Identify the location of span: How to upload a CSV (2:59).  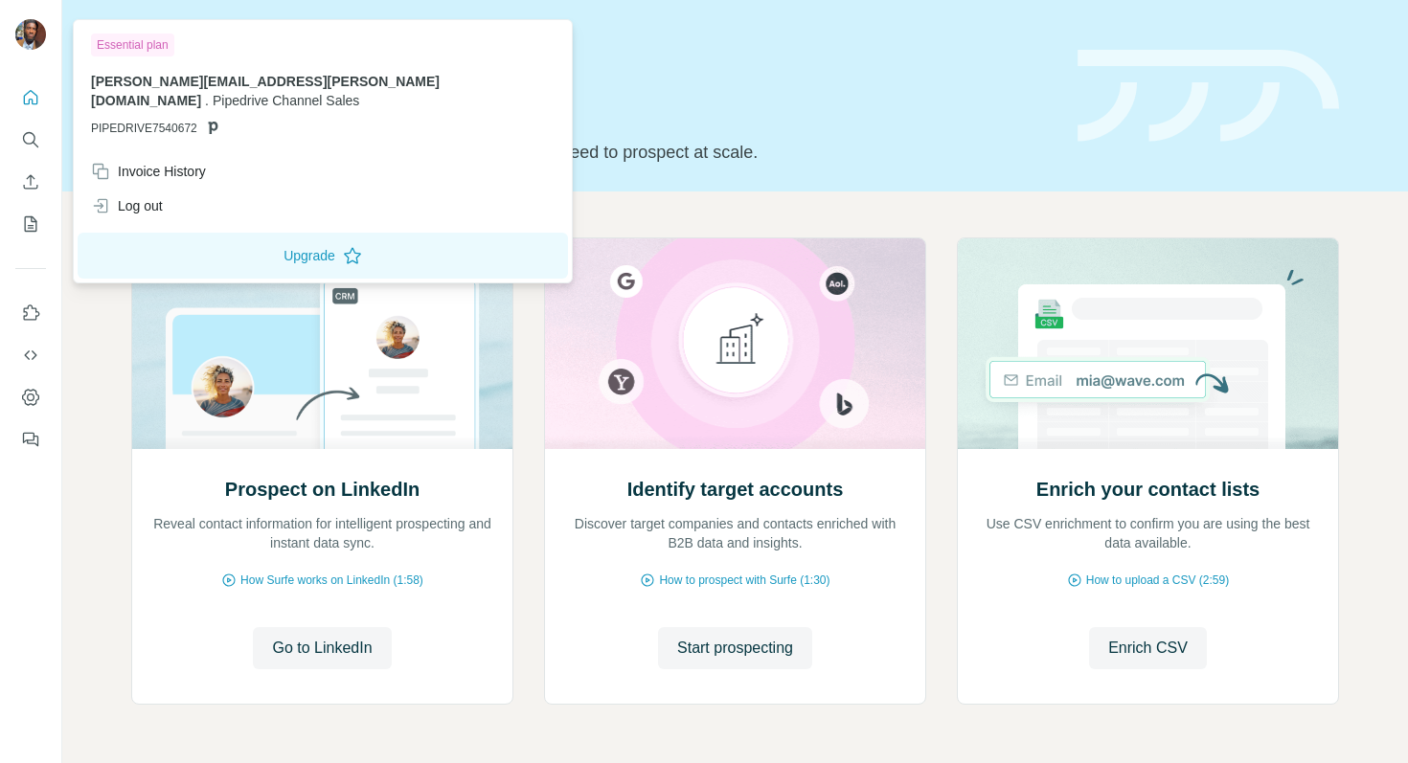
(1157, 581).